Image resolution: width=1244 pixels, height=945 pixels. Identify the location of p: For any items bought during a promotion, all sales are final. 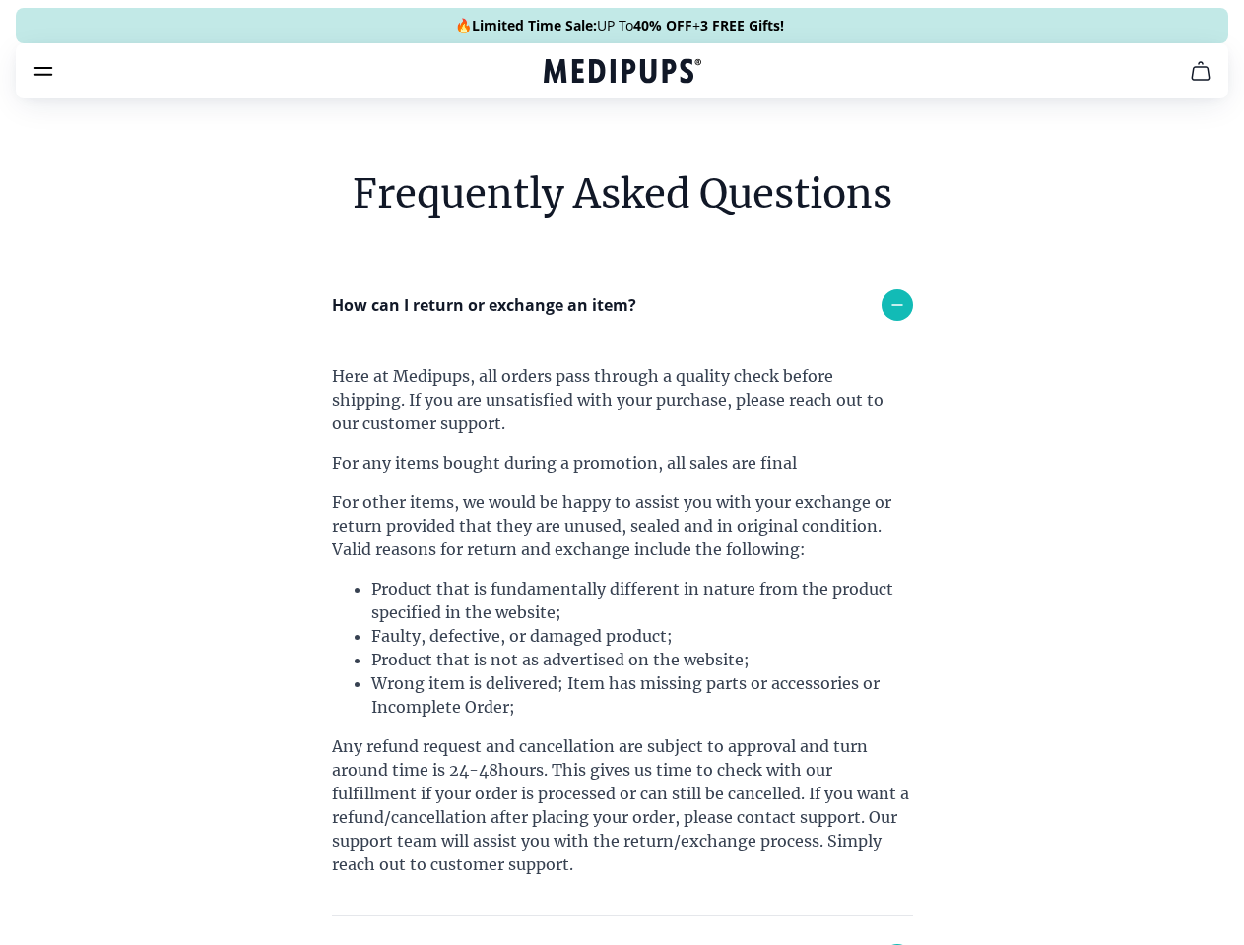
(622, 463).